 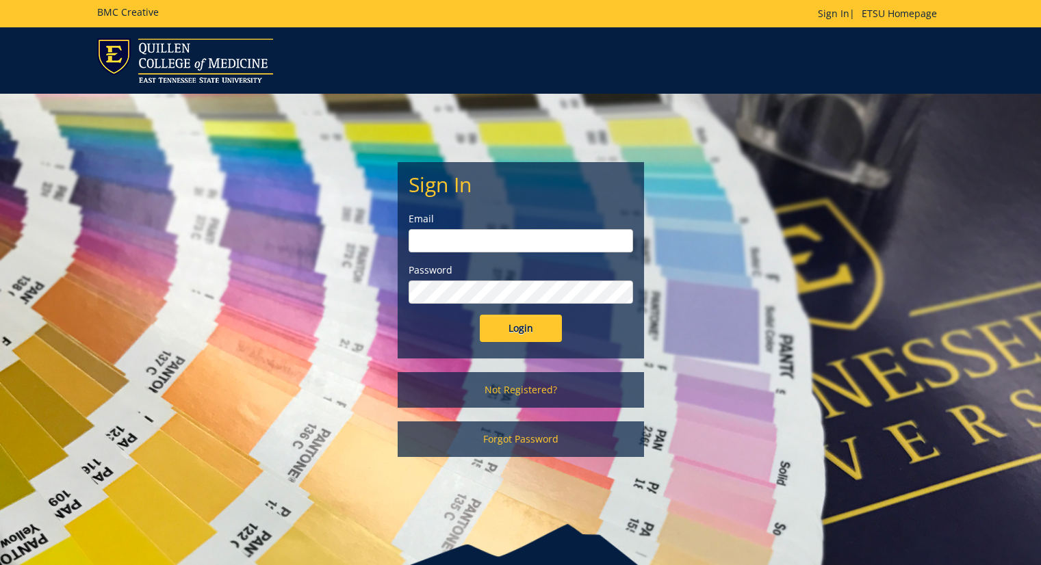 I want to click on a: Forgot Password, so click(x=521, y=439).